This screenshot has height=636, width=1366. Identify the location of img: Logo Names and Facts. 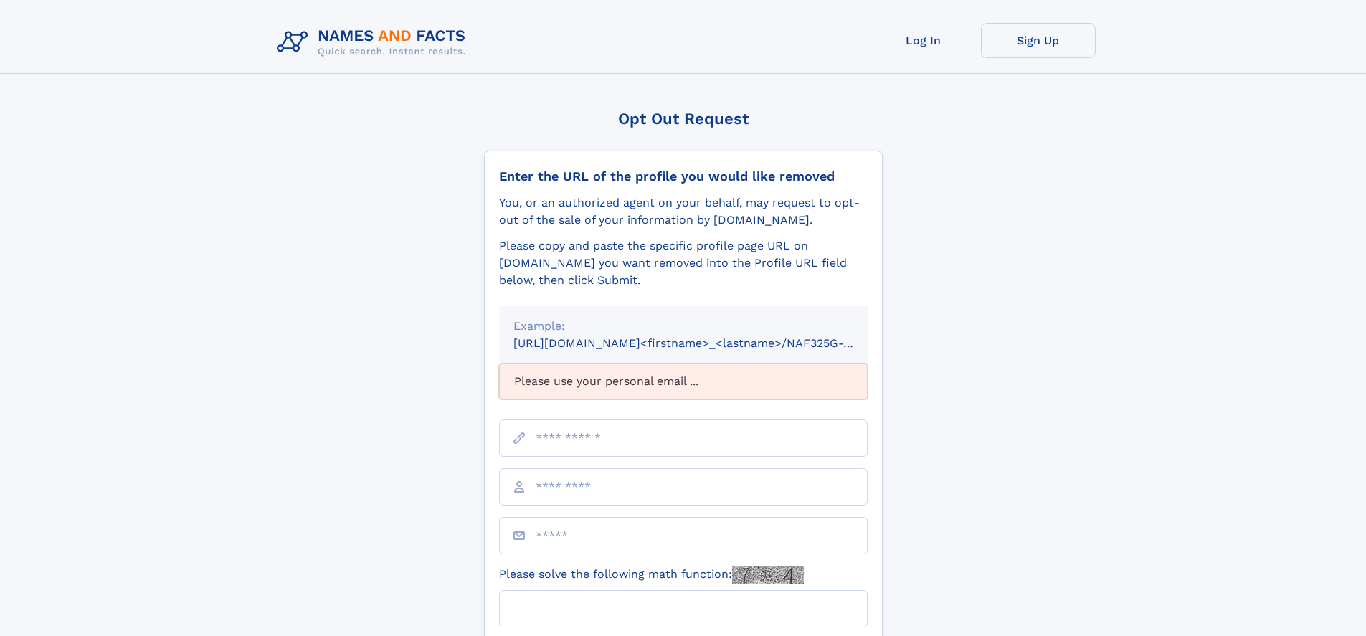
(374, 42).